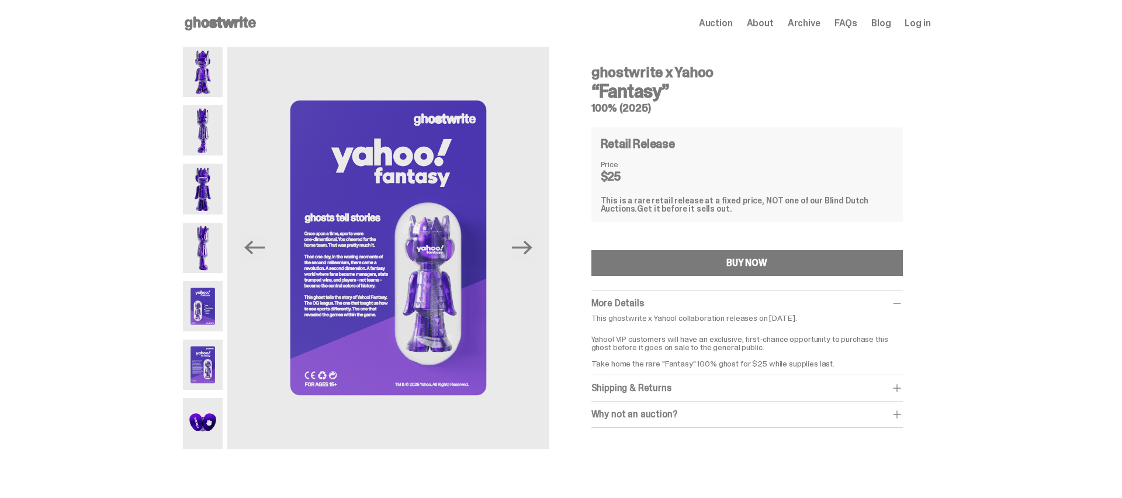 This screenshot has height=498, width=1122. Describe the element at coordinates (716, 23) in the screenshot. I see `a: Auction` at that location.